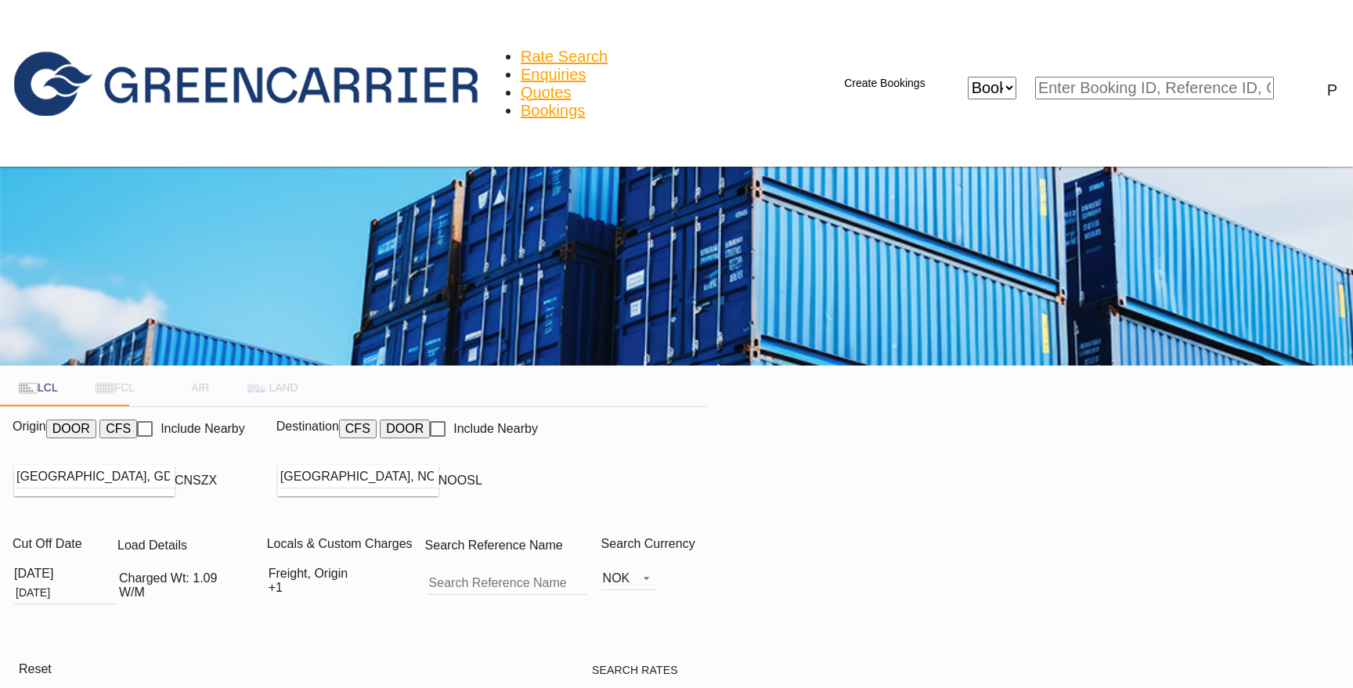  Describe the element at coordinates (308, 435) in the screenshot. I see `span: Destination` at that location.